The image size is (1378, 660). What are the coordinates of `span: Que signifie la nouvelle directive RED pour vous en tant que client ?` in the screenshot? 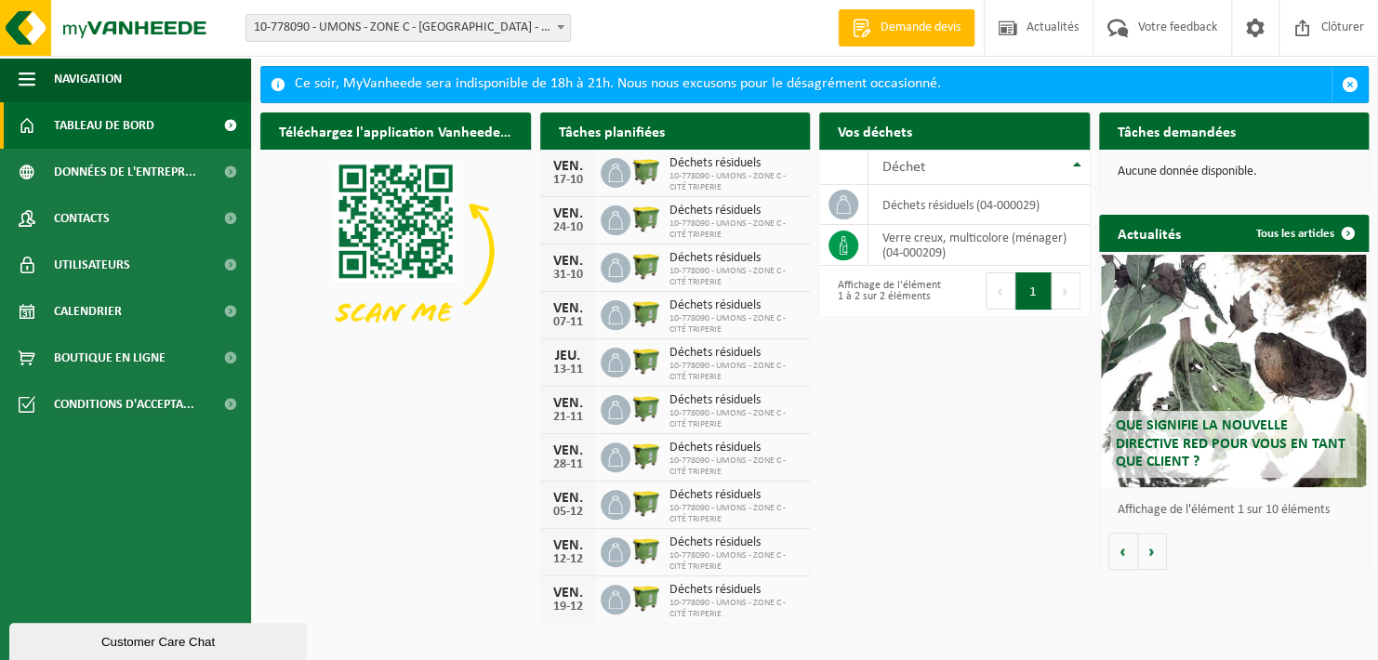 It's located at (1229, 443).